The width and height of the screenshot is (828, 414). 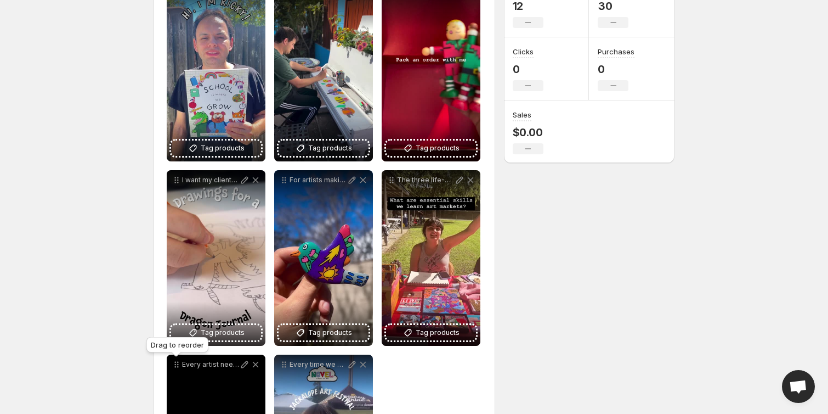 I want to click on div: For artists making and selling art isnt just about creativityits about connection These clay bird..., so click(x=324, y=258).